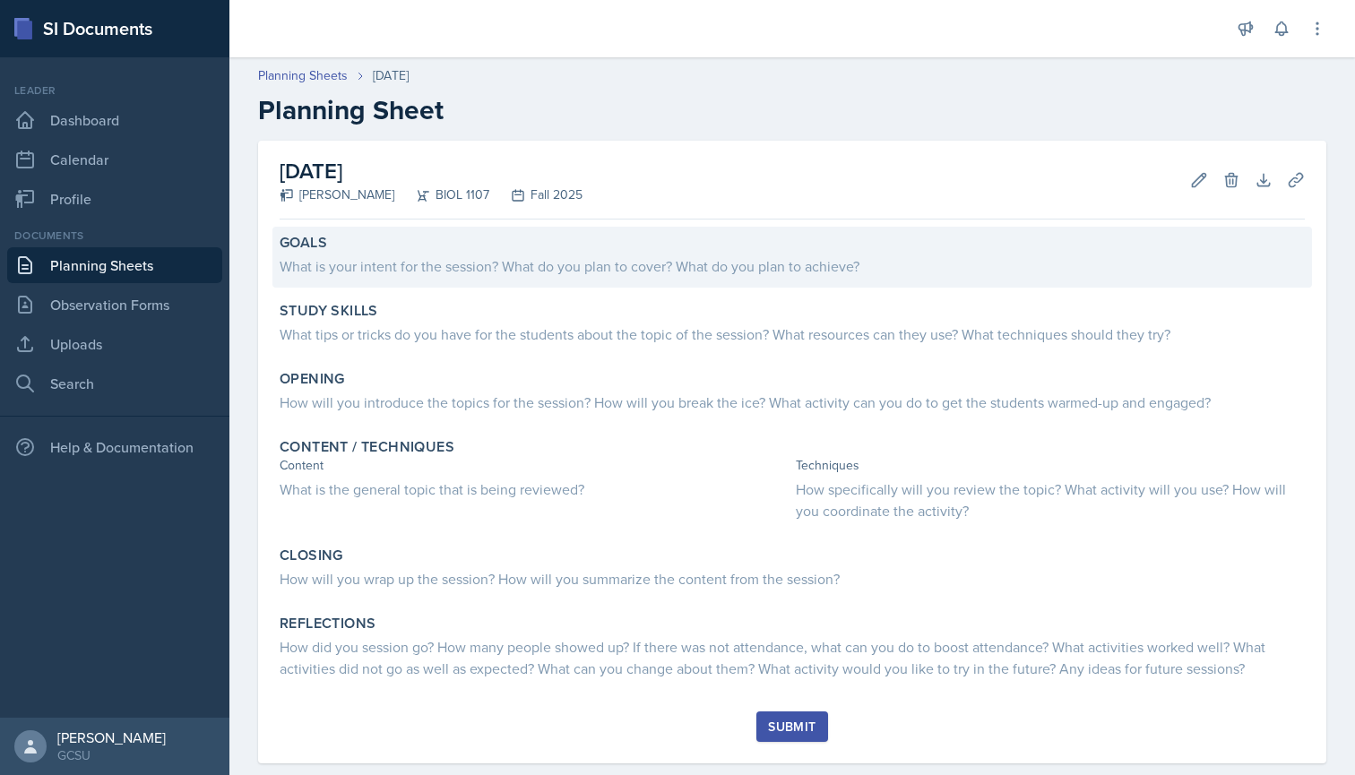 The image size is (1355, 775). I want to click on div: Help & Documentation, so click(115, 447).